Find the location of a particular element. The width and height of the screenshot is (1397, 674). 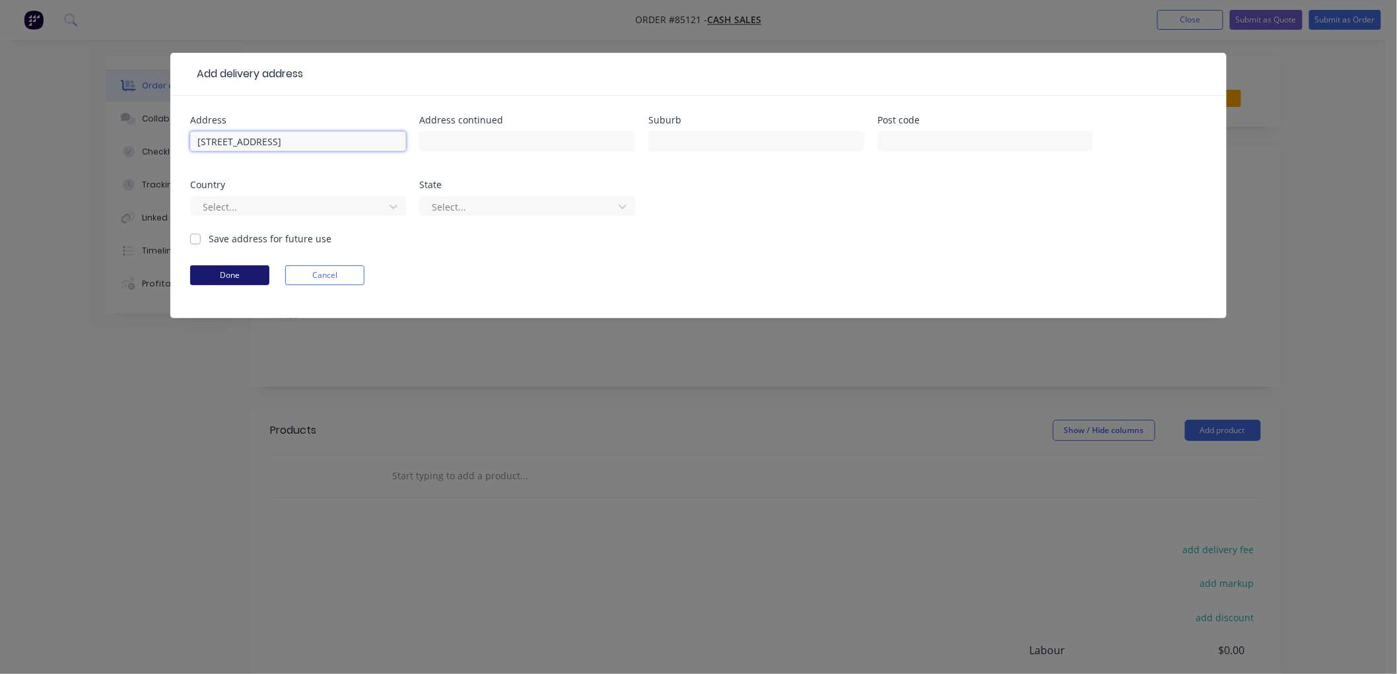

button: Done is located at coordinates (230, 275).